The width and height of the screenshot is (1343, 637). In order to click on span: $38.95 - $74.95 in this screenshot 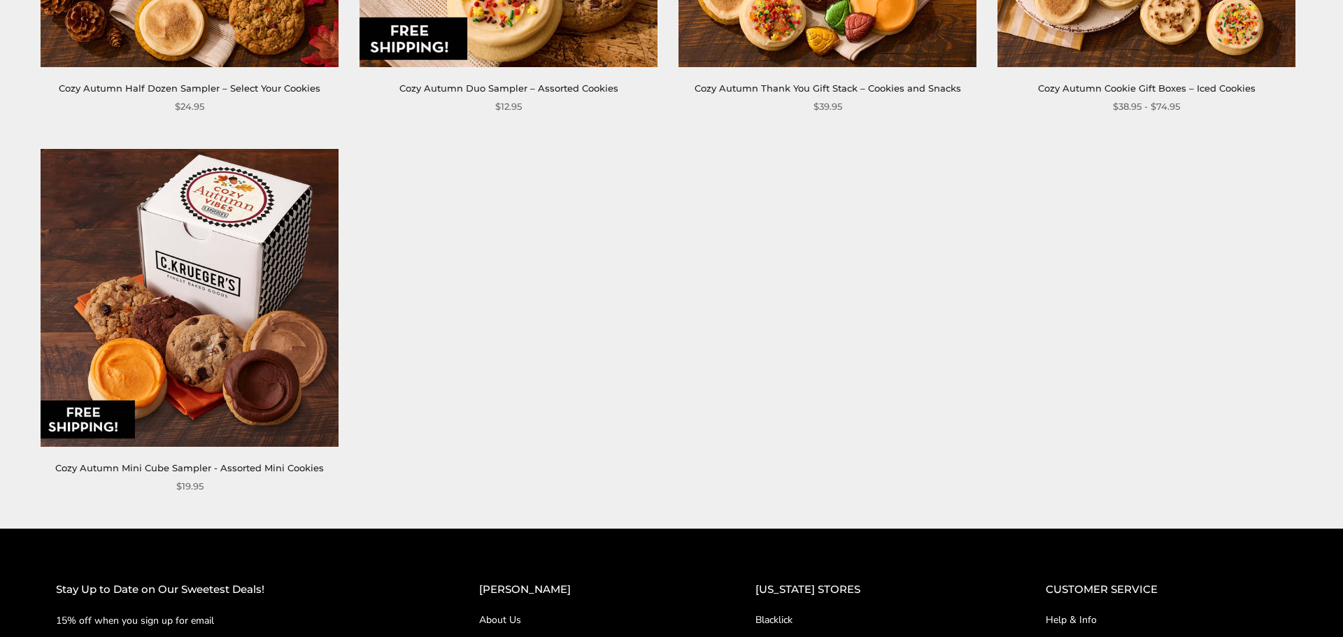, I will do `click(1146, 106)`.